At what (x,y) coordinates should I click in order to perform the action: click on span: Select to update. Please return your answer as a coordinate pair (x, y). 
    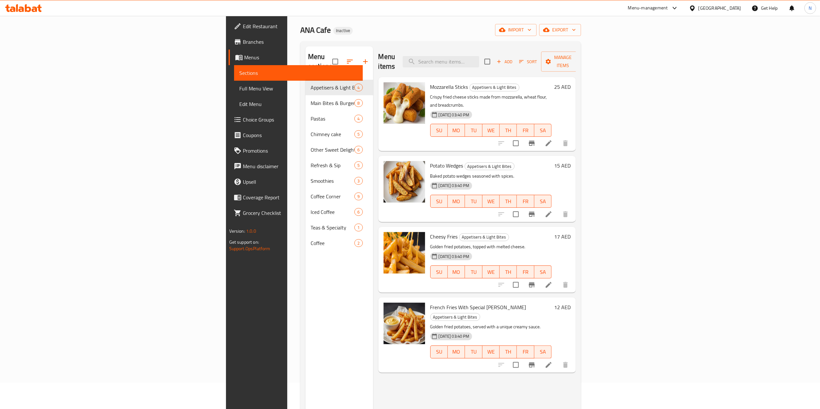
    Looking at the image, I should click on (516, 214).